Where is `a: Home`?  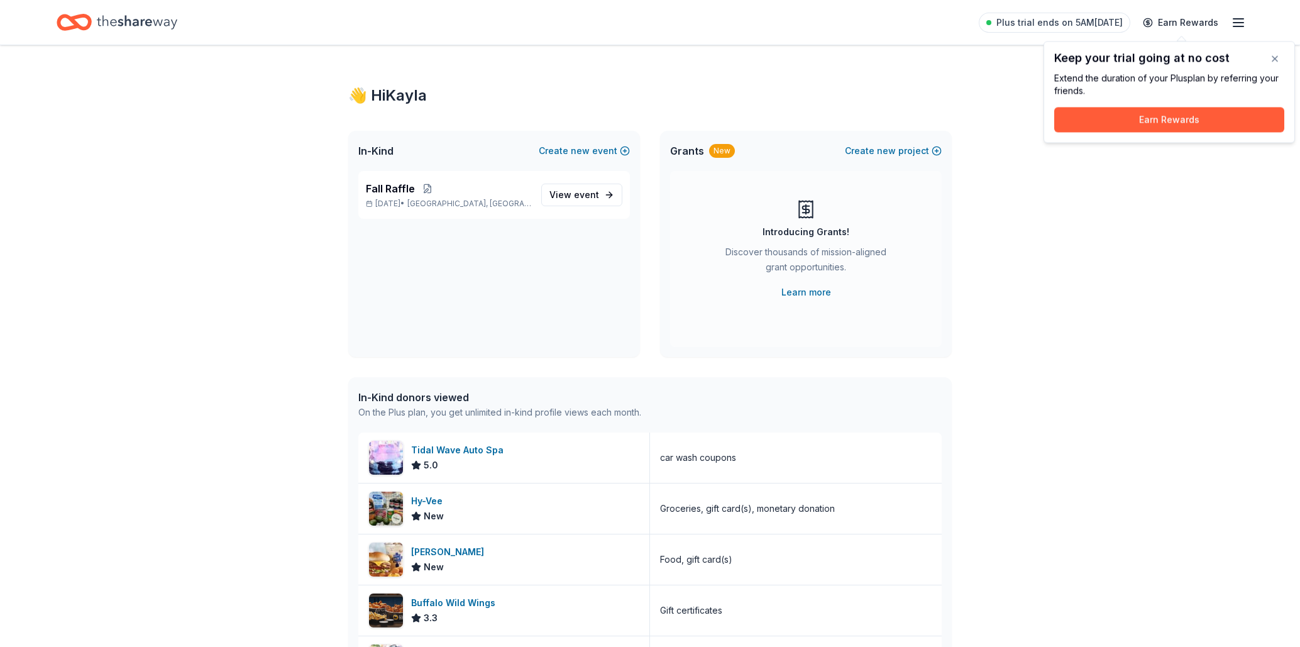
a: Home is located at coordinates (117, 22).